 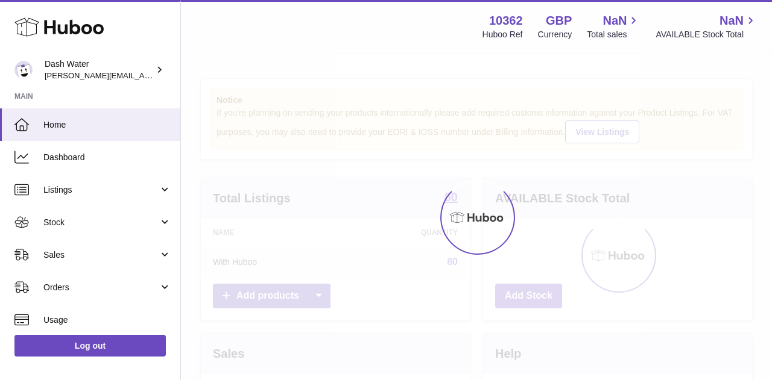 I want to click on img: james@dash-water.com, so click(x=24, y=70).